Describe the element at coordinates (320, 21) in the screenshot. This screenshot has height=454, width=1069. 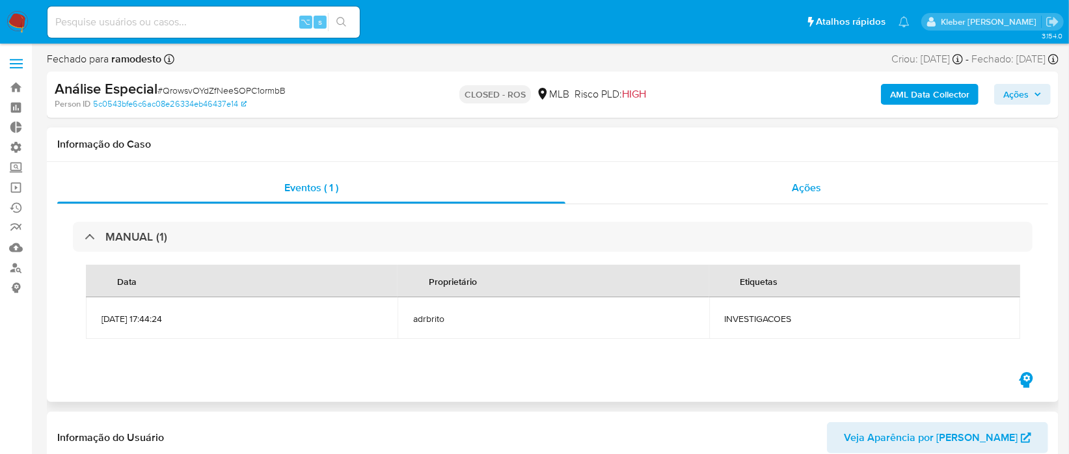
I see `span: s` at that location.